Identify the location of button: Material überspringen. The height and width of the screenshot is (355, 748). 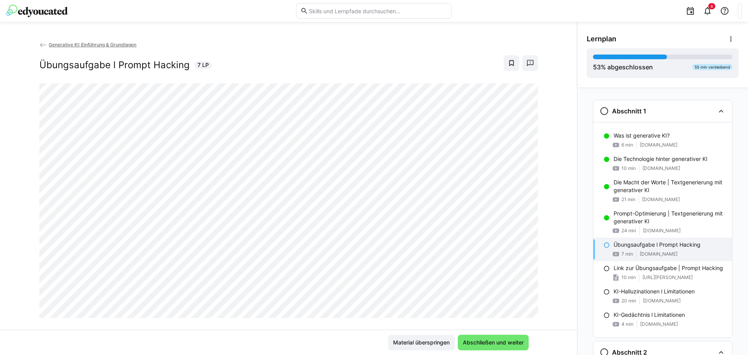
(421, 342).